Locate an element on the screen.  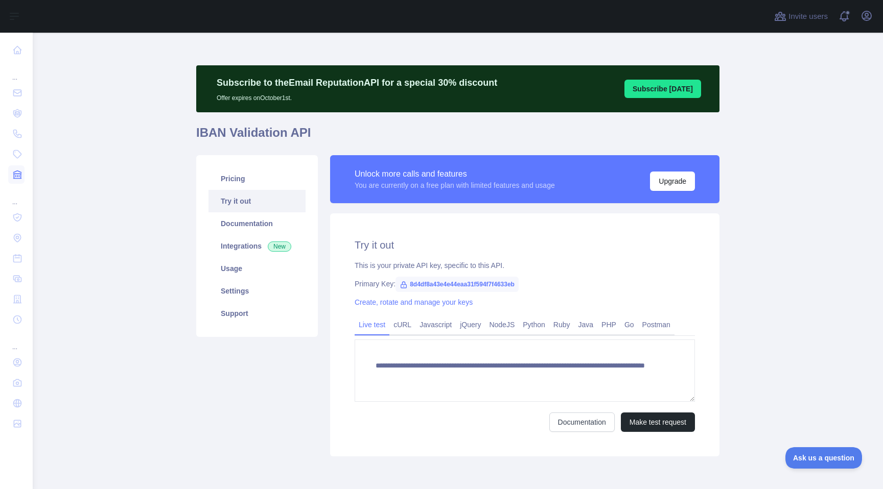
span: New is located at coordinates (279, 247).